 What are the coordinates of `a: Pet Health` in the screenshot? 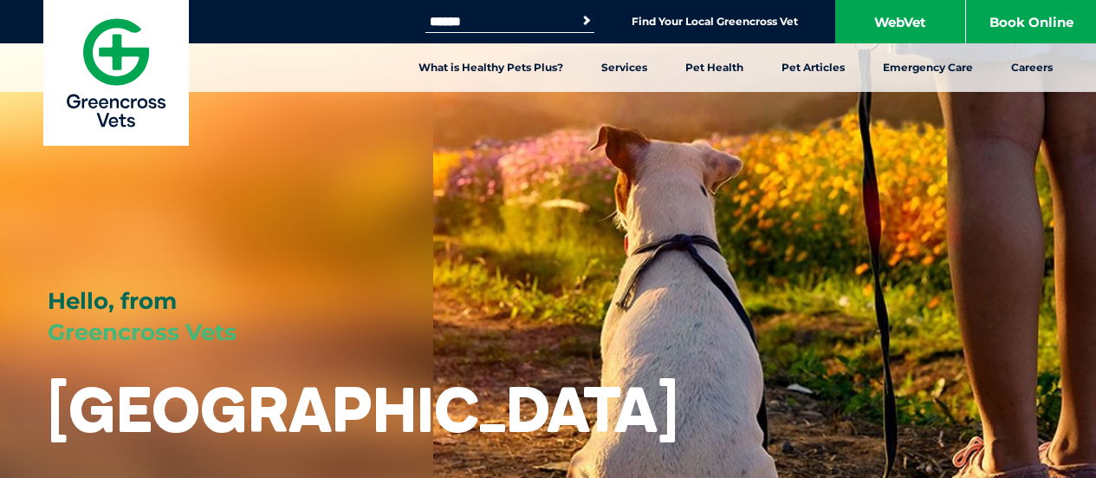 It's located at (714, 68).